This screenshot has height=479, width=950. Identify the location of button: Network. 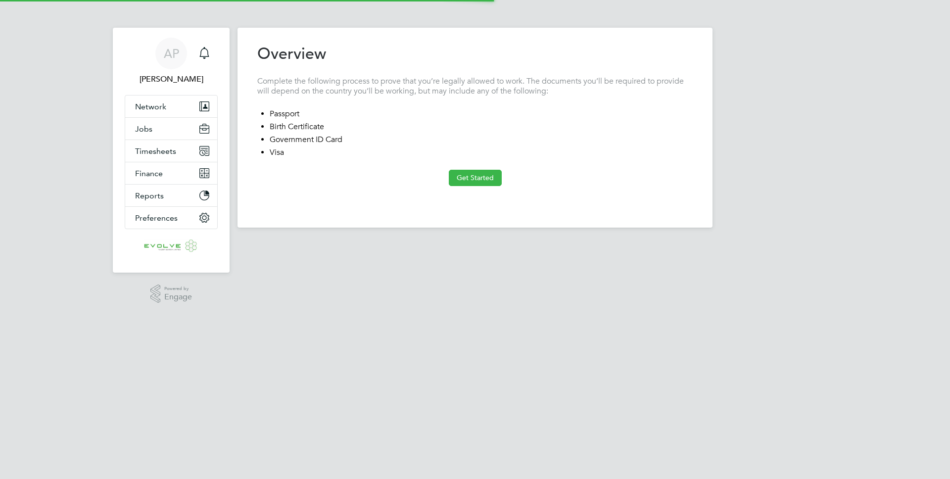
(171, 106).